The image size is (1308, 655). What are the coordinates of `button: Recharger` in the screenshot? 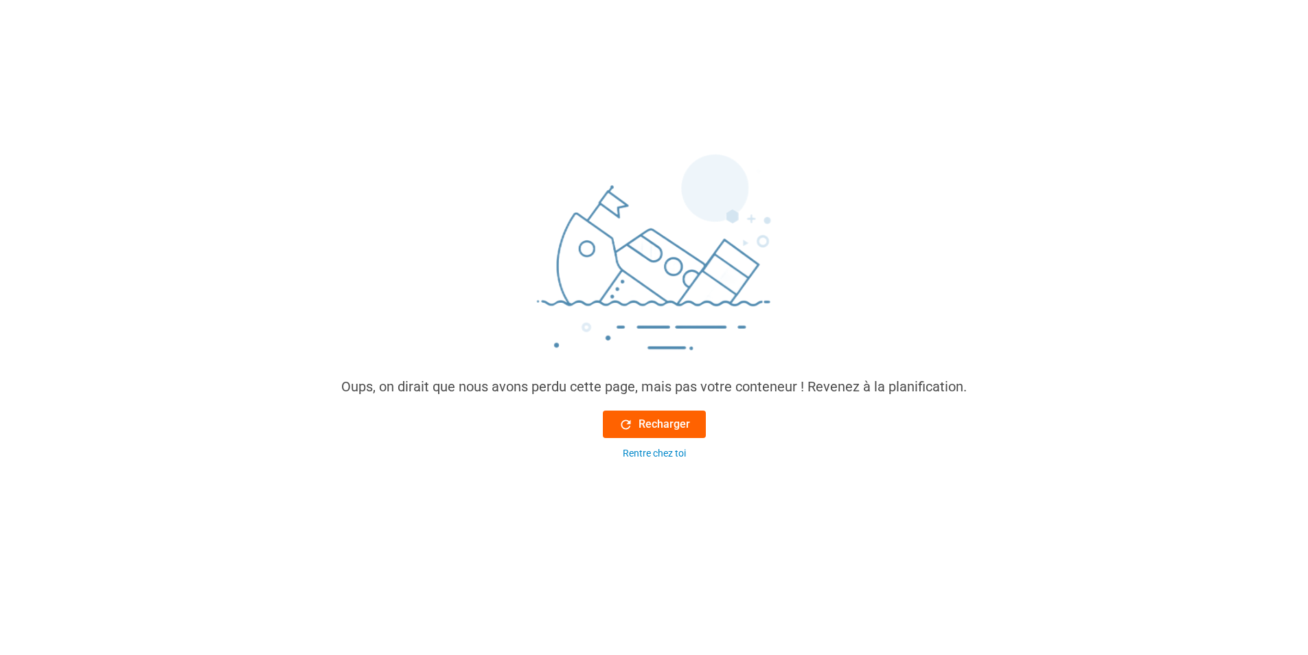 It's located at (654, 424).